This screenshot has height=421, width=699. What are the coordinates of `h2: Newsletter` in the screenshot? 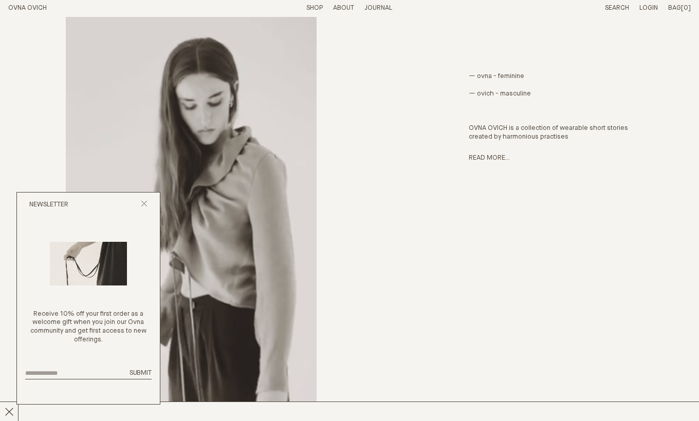 It's located at (49, 205).